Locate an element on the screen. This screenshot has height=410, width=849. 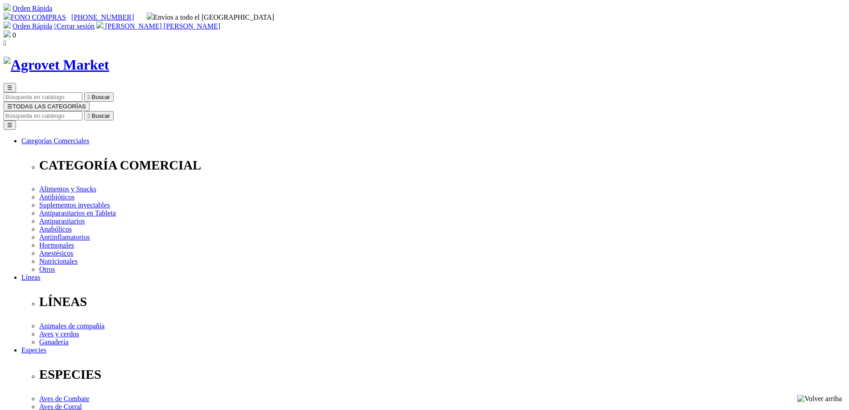
img: user.svg is located at coordinates (100, 25).